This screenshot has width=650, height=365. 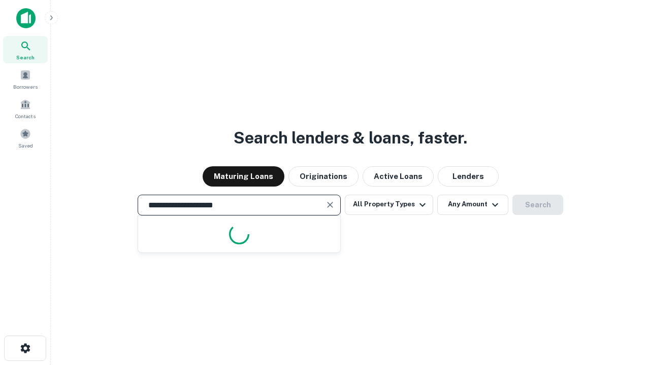 I want to click on div: Saved, so click(x=25, y=138).